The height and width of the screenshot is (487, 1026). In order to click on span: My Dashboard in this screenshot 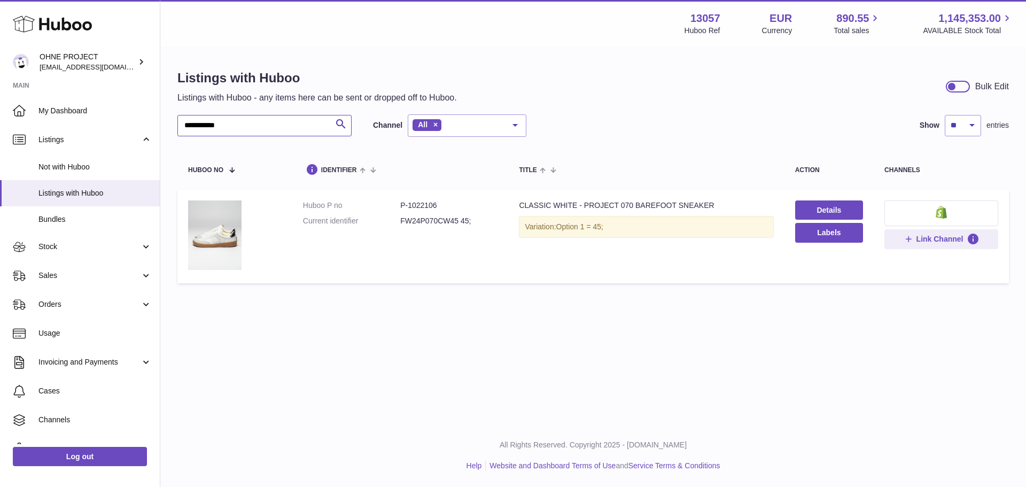, I will do `click(95, 111)`.